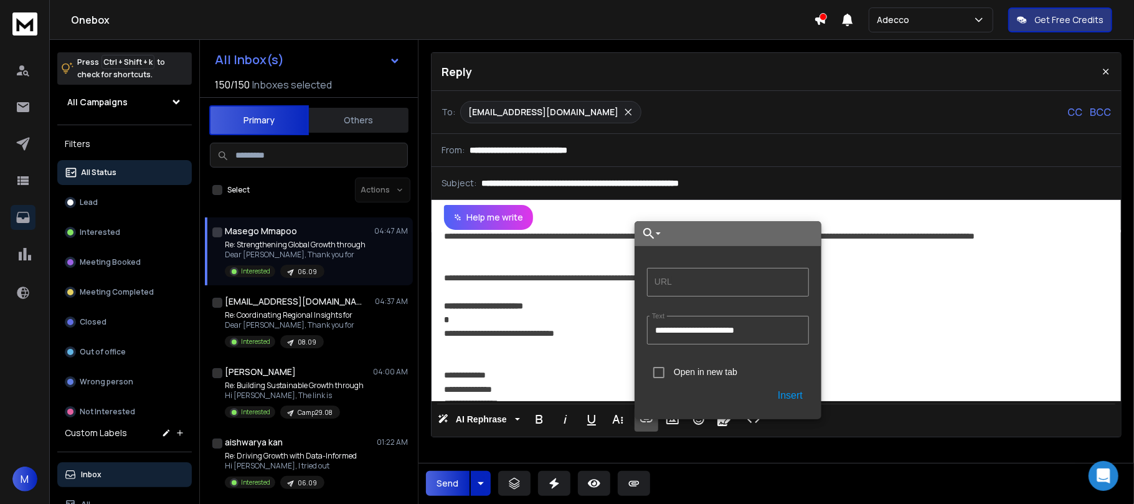 The height and width of the screenshot is (504, 1134). Describe the element at coordinates (658, 316) in the screenshot. I see `label: Text` at that location.